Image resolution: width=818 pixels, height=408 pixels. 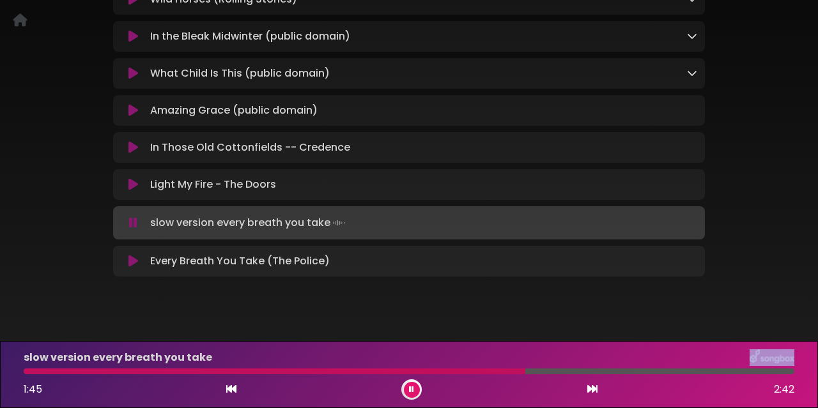 What do you see at coordinates (234, 111) in the screenshot?
I see `p: Amazing Grace (public domain)` at bounding box center [234, 111].